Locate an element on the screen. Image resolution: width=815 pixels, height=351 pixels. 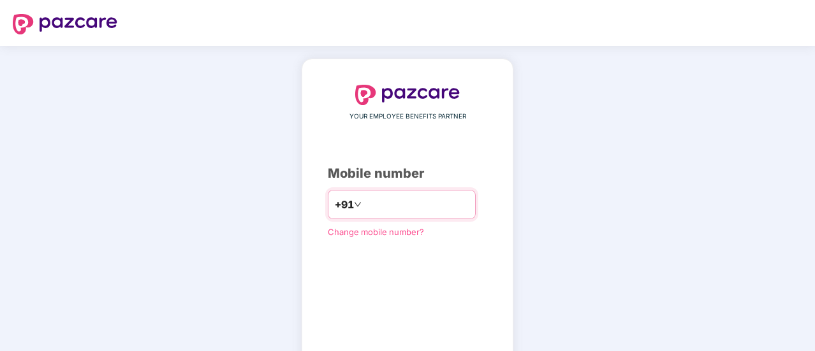
a: Change mobile number? is located at coordinates (376, 232).